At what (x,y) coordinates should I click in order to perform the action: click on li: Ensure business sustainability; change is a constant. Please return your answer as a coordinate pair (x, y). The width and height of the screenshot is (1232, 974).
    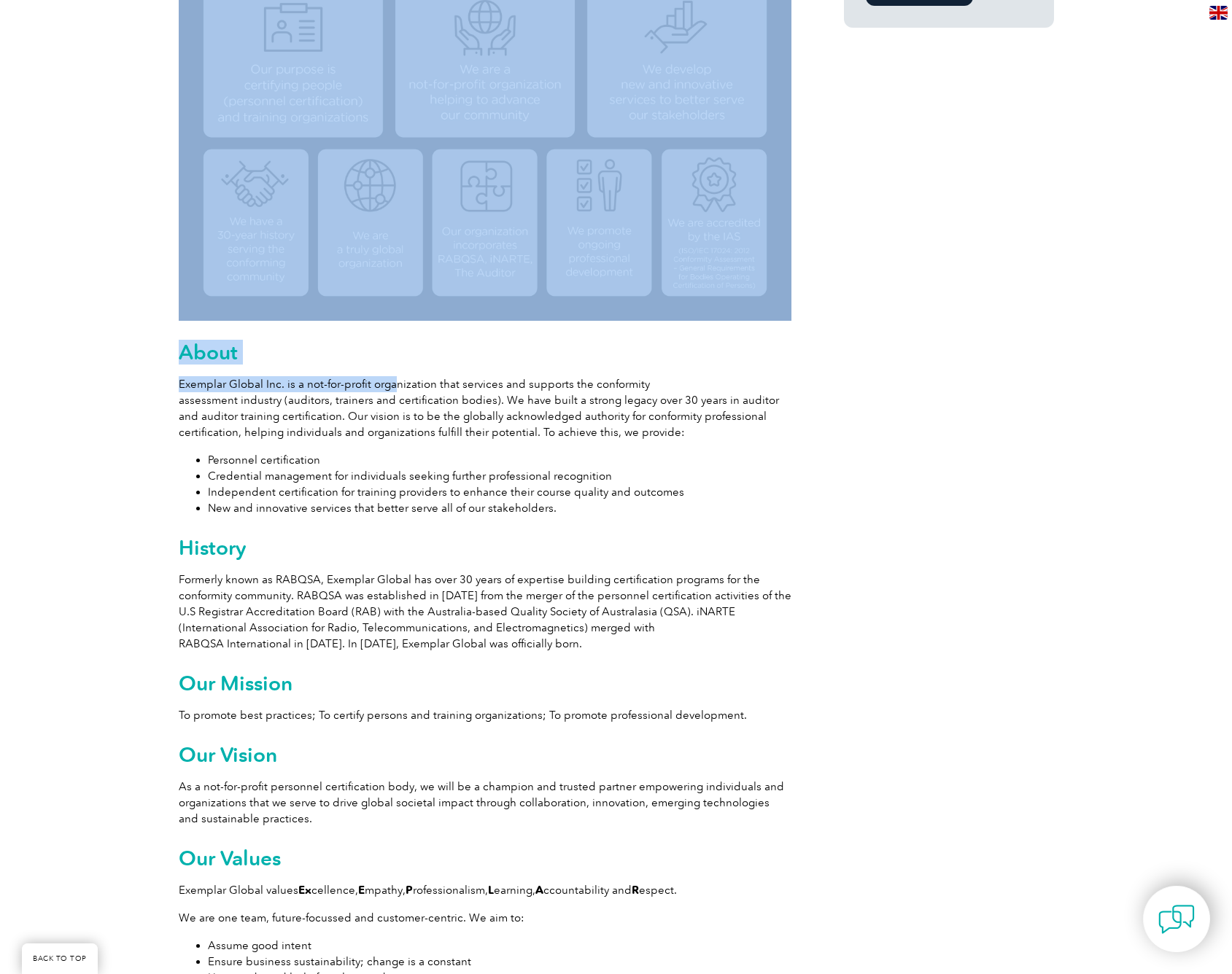
    Looking at the image, I should click on (499, 962).